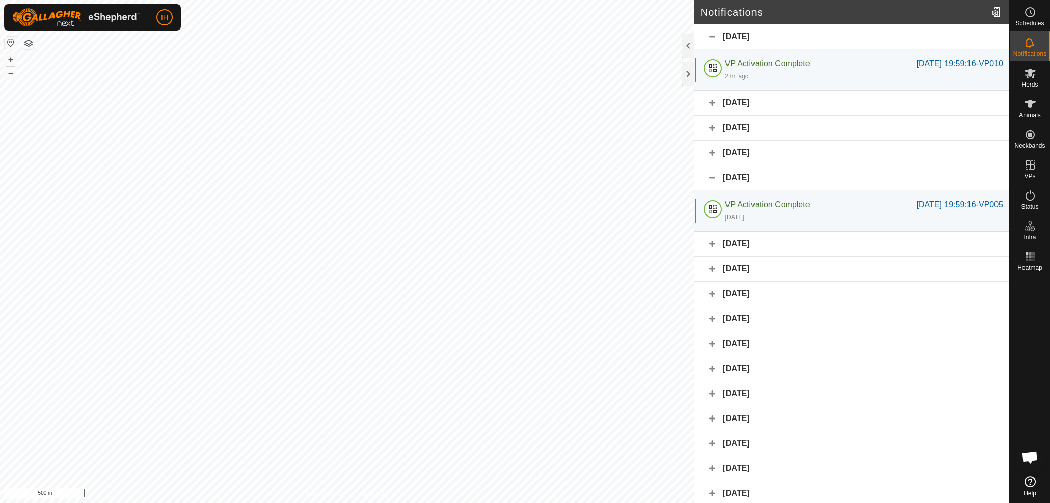 This screenshot has width=1050, height=503. What do you see at coordinates (76, 17) in the screenshot?
I see `img: Gallagher Logo` at bounding box center [76, 17].